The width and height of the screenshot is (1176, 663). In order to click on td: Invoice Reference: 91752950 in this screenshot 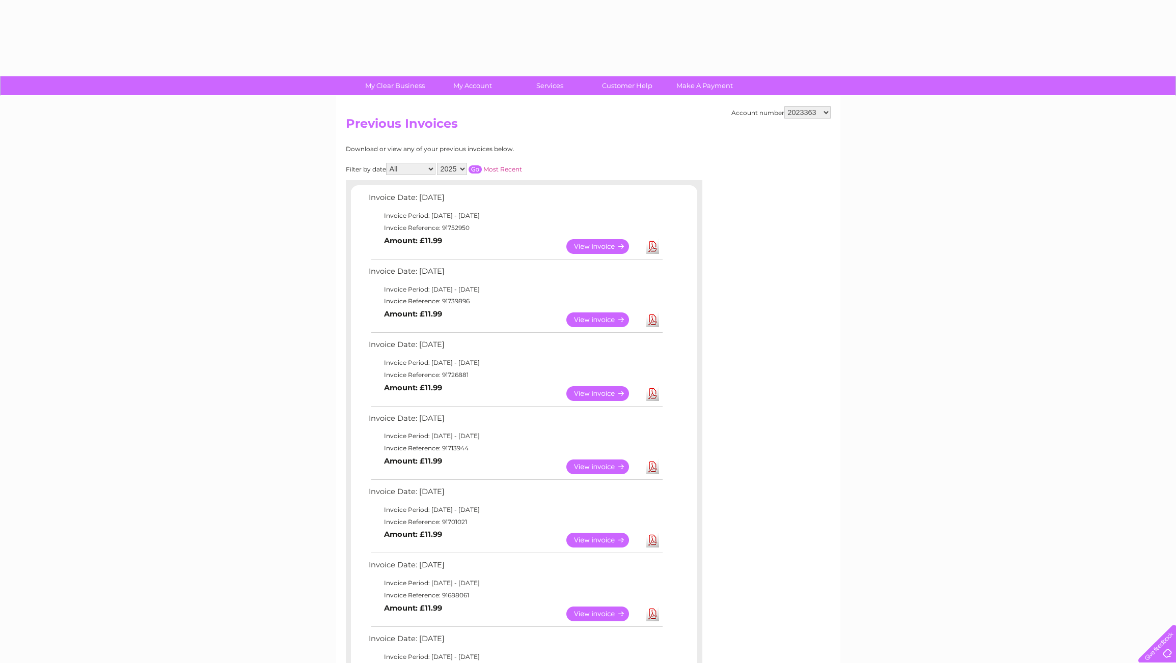, I will do `click(515, 228)`.